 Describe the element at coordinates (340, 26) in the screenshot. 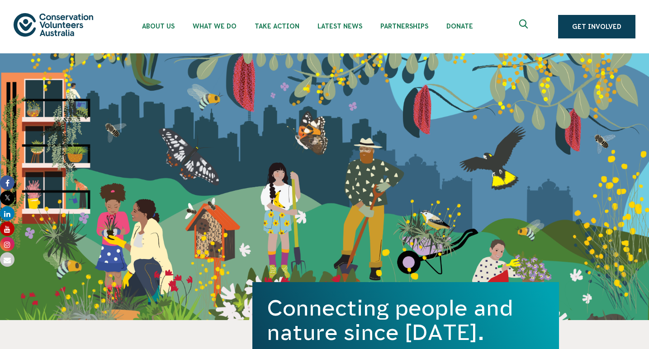

I see `span: Latest News` at that location.